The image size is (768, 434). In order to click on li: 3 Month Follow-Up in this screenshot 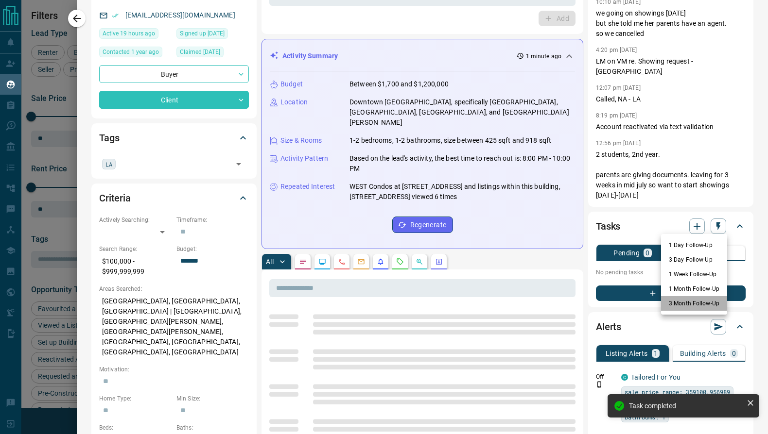, I will do `click(694, 304)`.